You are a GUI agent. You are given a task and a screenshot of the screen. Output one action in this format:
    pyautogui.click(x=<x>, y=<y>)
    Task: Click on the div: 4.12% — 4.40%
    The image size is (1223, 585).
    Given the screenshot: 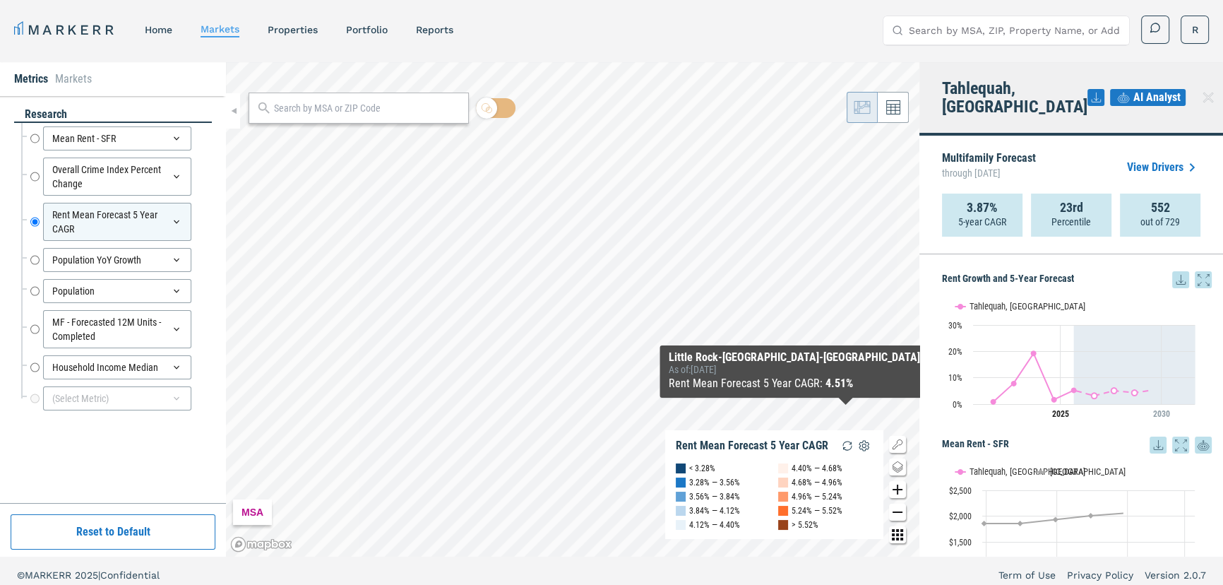 What is the action you would take?
    pyautogui.click(x=715, y=525)
    